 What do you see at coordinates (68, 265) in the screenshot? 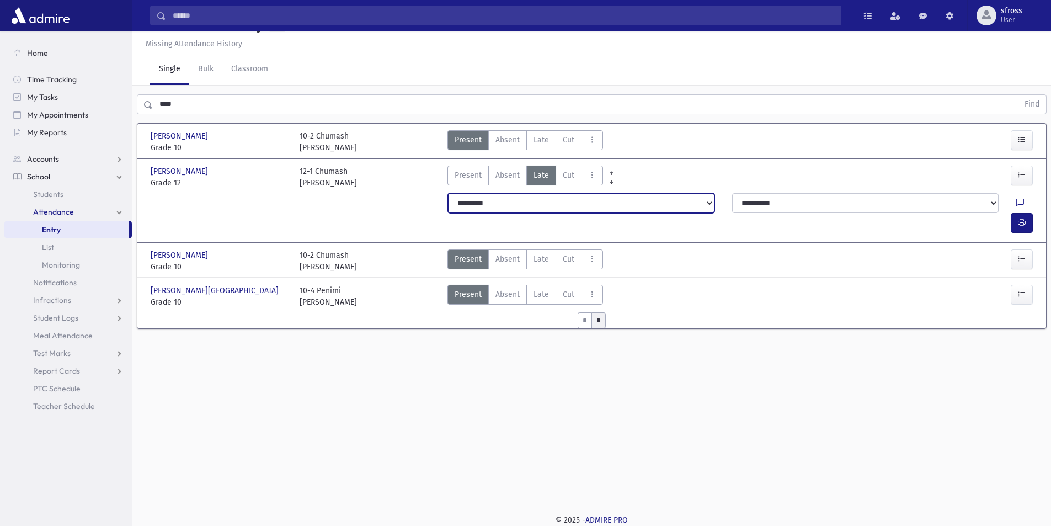
I see `a: Monitoring` at bounding box center [68, 265].